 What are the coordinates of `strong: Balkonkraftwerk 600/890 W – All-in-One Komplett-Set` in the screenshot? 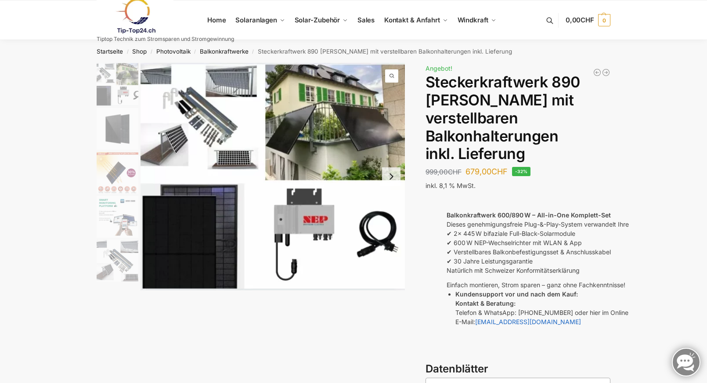 It's located at (528, 215).